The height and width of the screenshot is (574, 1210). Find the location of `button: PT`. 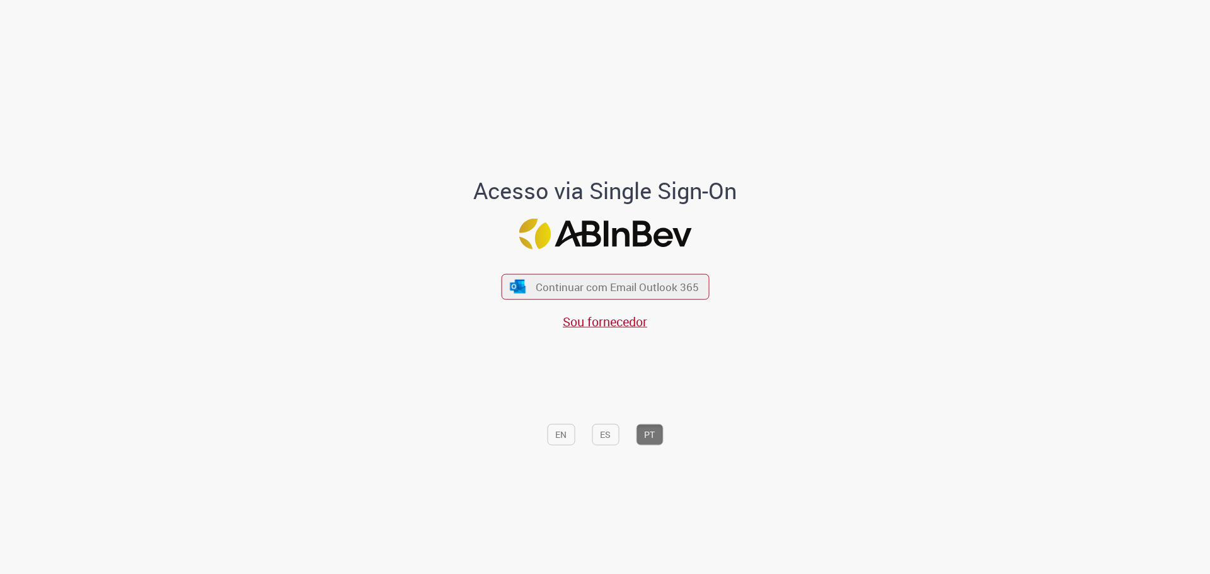

button: PT is located at coordinates (649, 434).